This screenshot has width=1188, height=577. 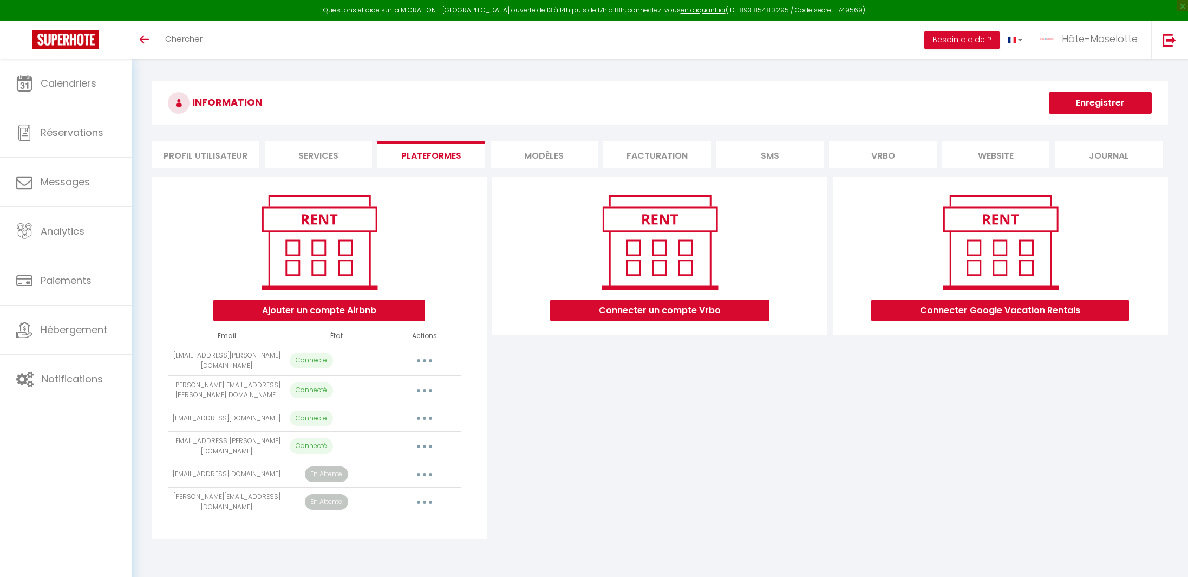 What do you see at coordinates (660, 103) in the screenshot?
I see `h3: INFORMATION` at bounding box center [660, 103].